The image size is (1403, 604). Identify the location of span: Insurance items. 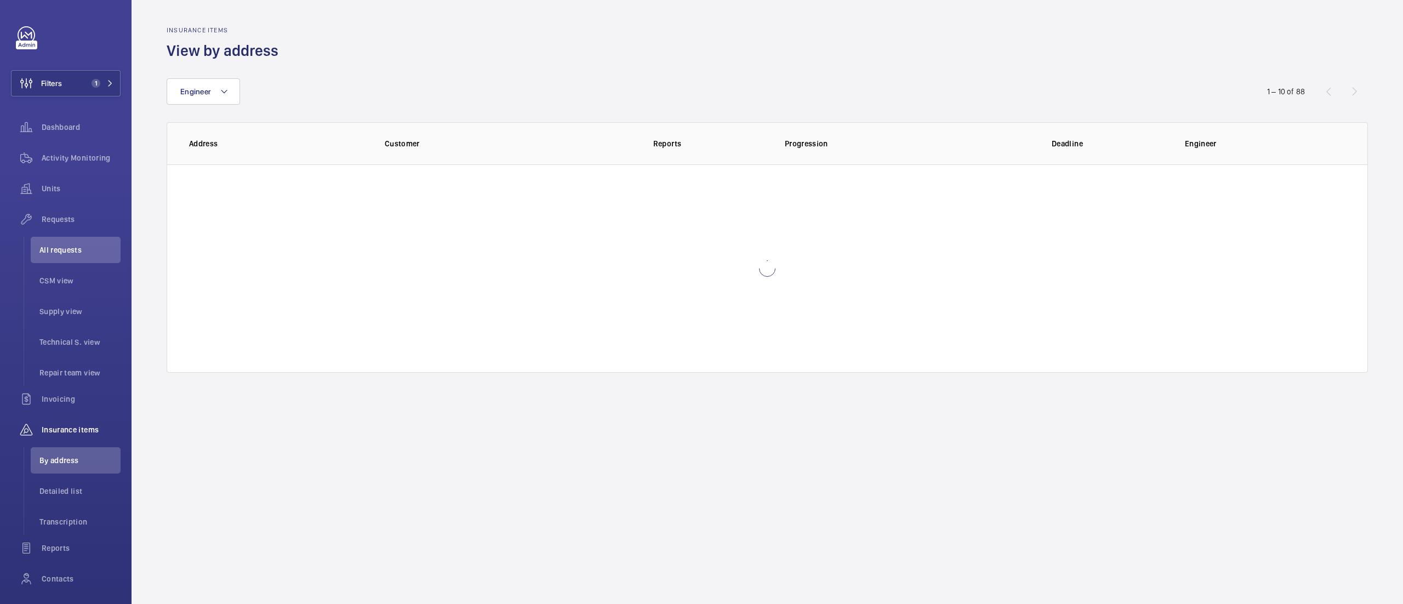
(81, 430).